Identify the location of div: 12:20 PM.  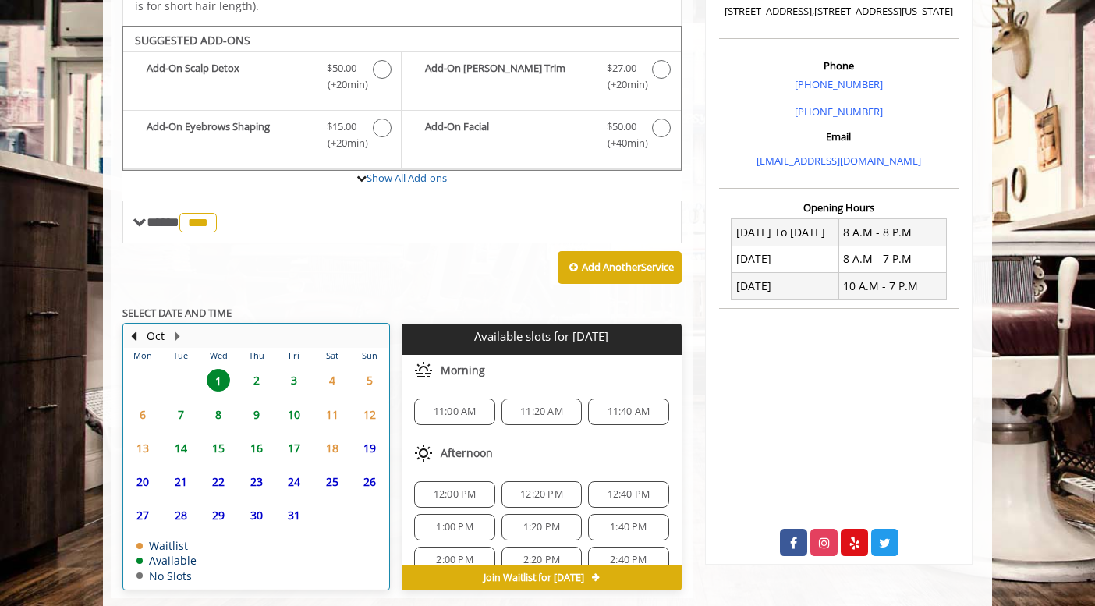
(541, 495).